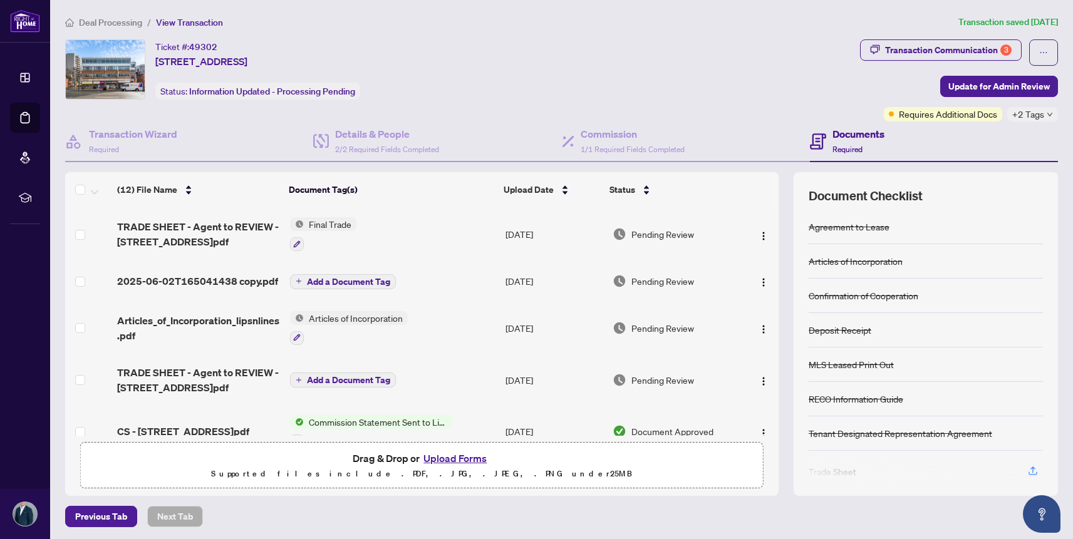  What do you see at coordinates (203, 47) in the screenshot?
I see `span: 49302` at bounding box center [203, 47].